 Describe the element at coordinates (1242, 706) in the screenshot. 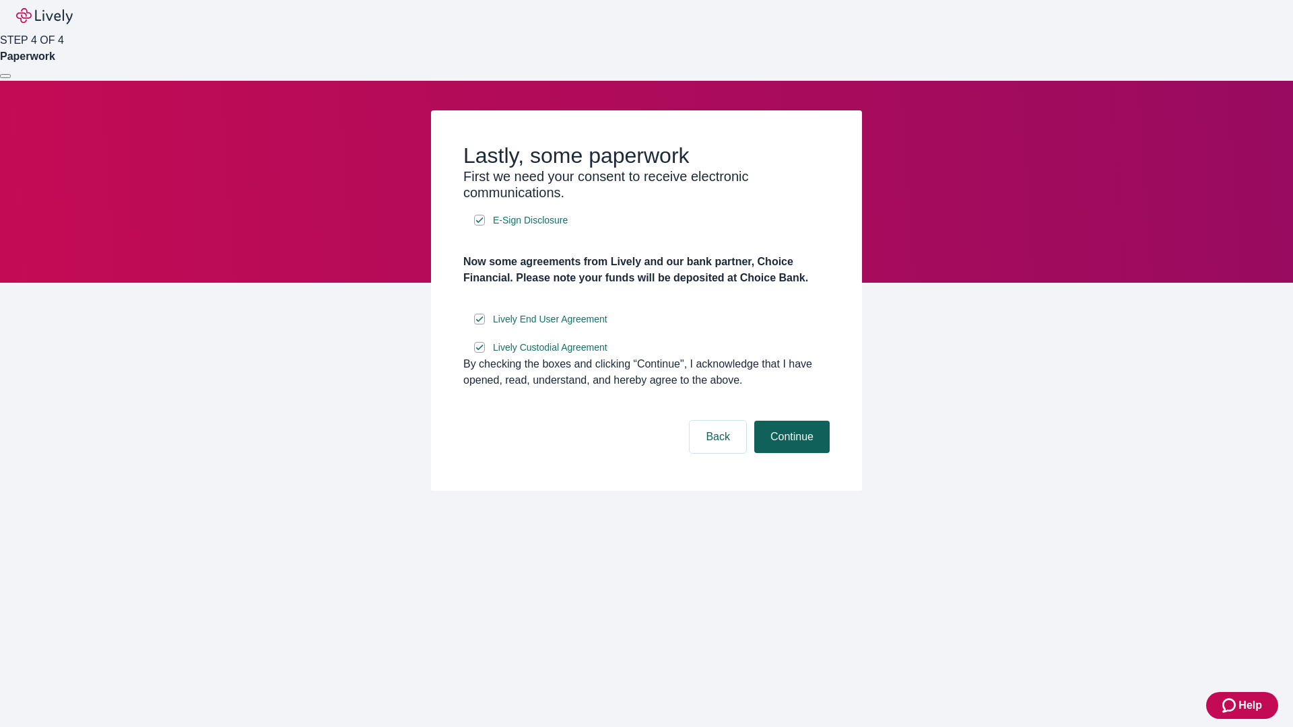

I see `button: Zendesk support iconHelp` at that location.